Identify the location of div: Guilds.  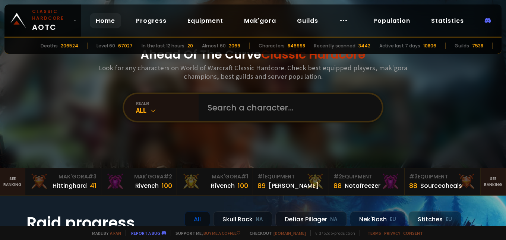
(462, 46).